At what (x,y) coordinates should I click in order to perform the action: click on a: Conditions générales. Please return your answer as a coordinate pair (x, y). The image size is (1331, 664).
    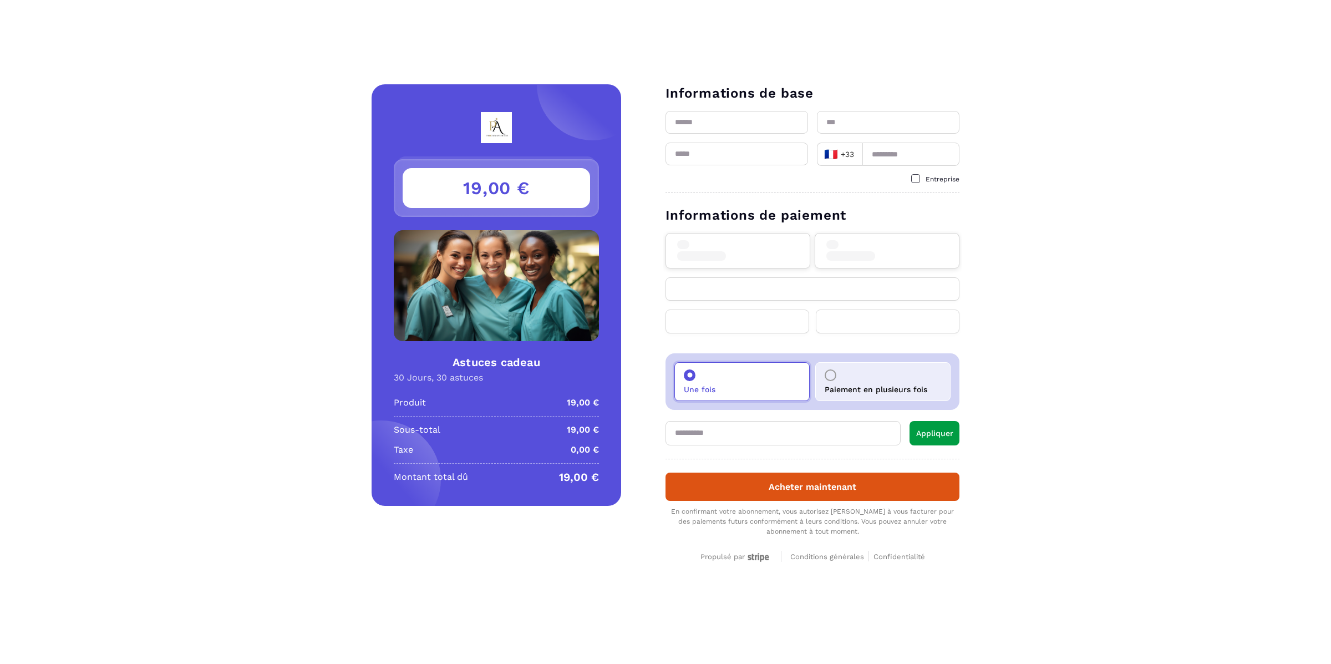
    Looking at the image, I should click on (829, 556).